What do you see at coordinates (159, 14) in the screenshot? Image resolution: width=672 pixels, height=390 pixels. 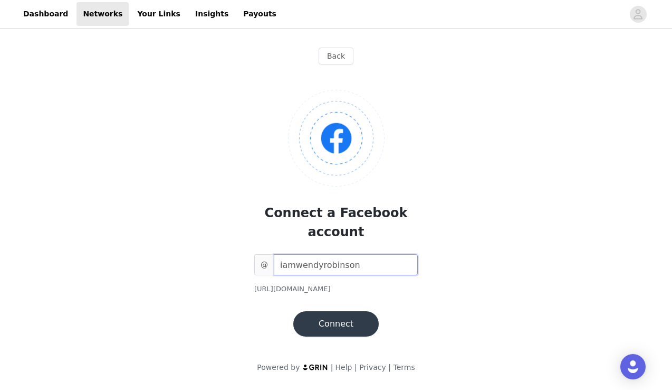 I see `a: Your Links` at bounding box center [159, 14].